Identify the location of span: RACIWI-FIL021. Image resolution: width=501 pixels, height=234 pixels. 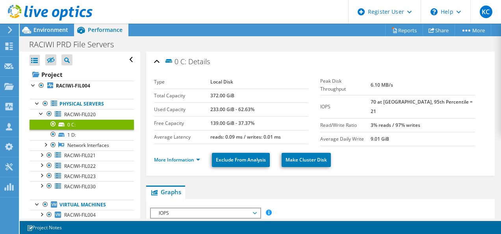
(80, 155).